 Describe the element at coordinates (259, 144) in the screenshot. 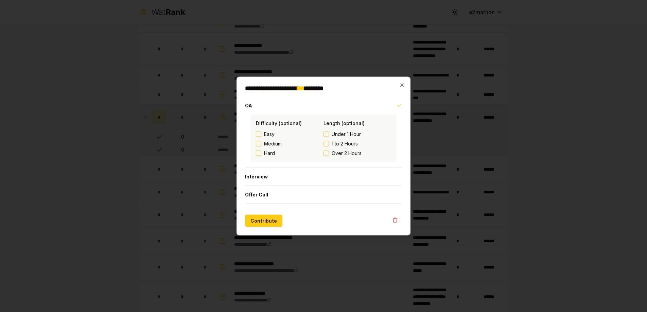

I see `button: Medium` at that location.